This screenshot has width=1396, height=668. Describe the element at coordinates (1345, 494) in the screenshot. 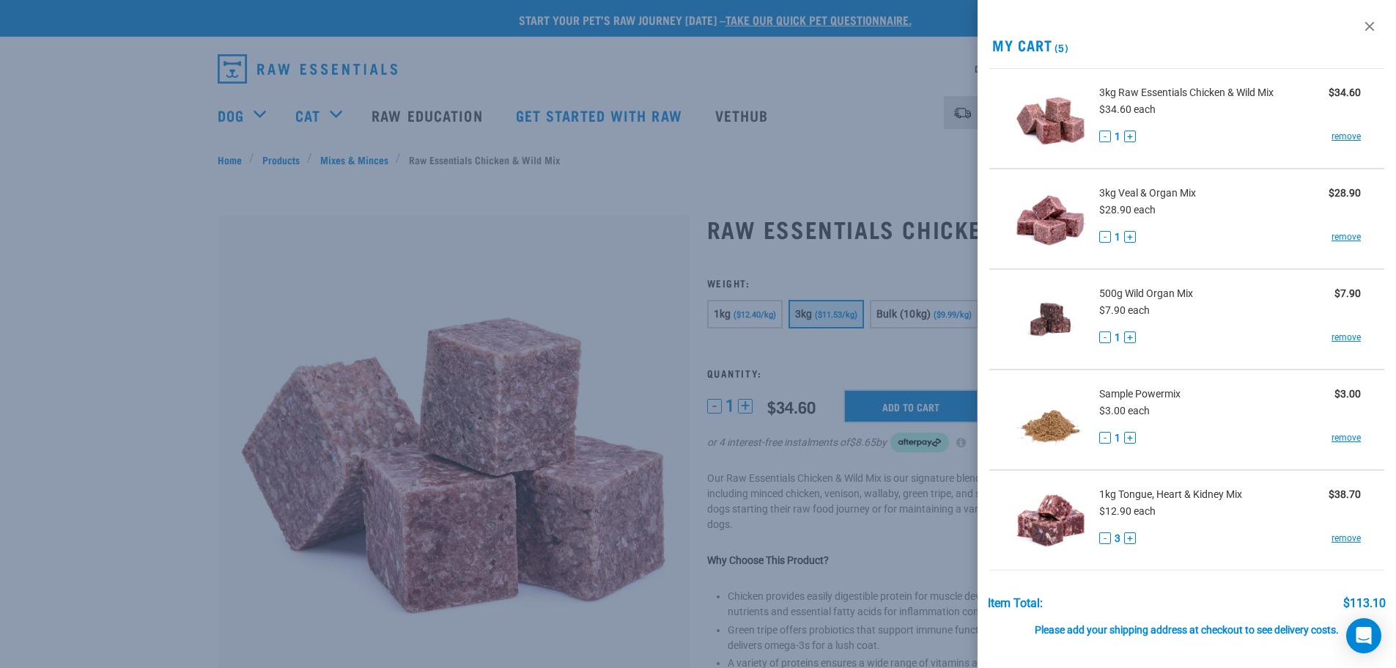

I see `strong: $38.70` at that location.